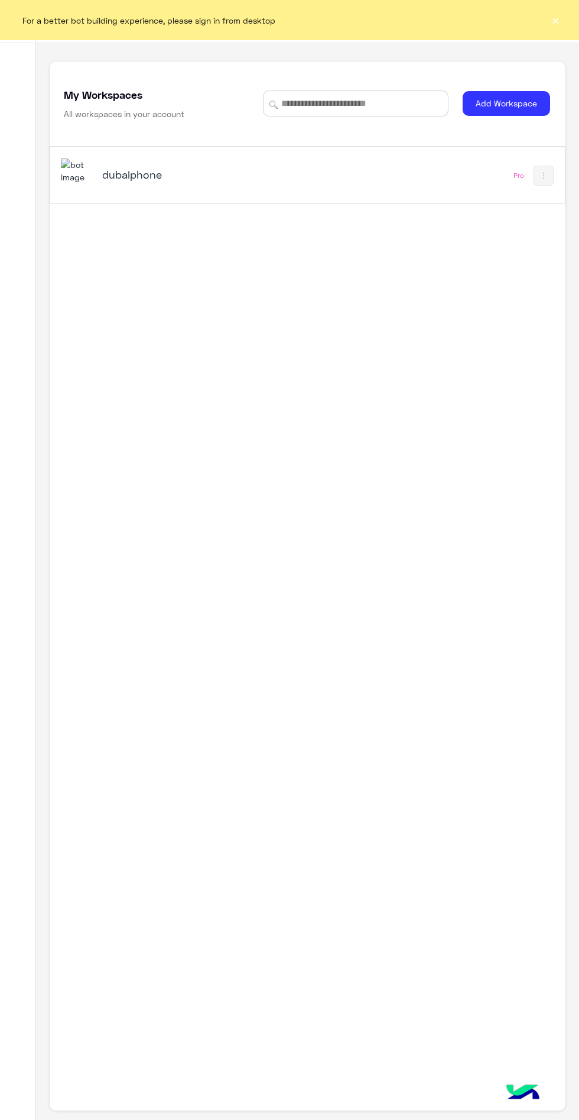 This screenshot has height=1120, width=579. I want to click on h5: My Workspaces, so click(103, 95).